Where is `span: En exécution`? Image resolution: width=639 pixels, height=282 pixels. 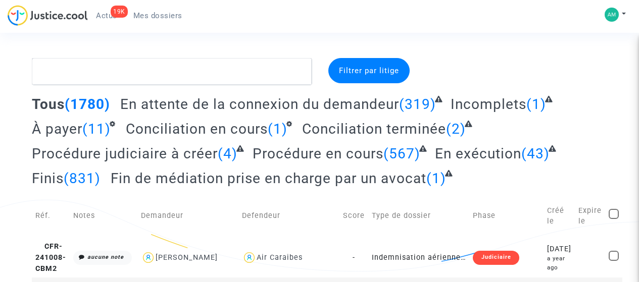 span: En exécution is located at coordinates (478, 154).